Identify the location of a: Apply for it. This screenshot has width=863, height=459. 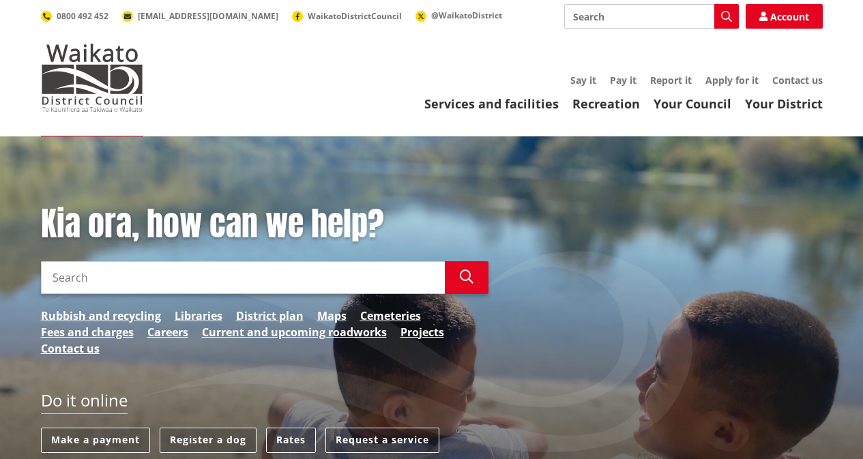
(732, 80).